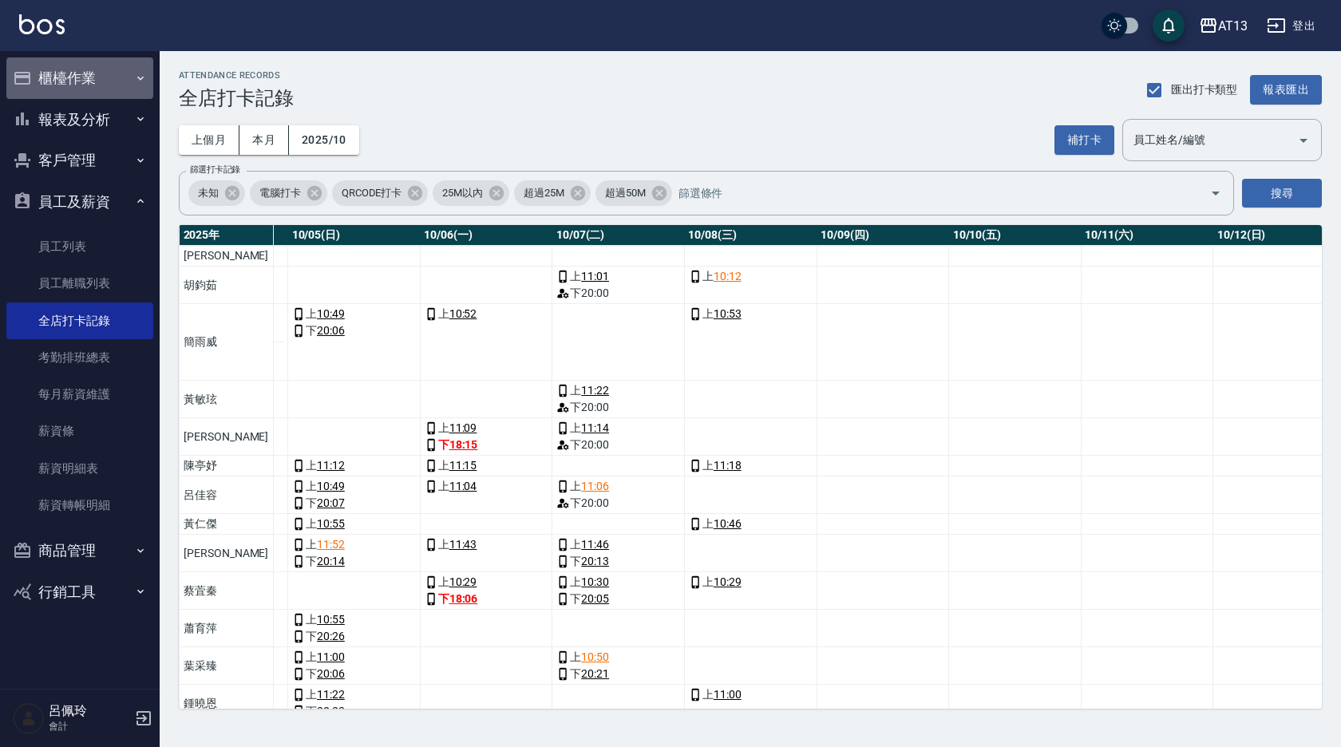 The height and width of the screenshot is (747, 1341). What do you see at coordinates (80, 551) in the screenshot?
I see `button: 商品管理` at bounding box center [80, 551].